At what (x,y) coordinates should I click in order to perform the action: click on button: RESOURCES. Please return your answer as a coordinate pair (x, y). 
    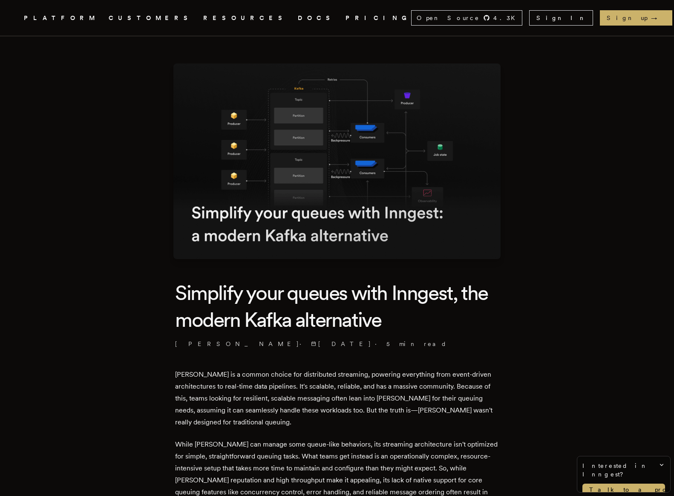
    Looking at the image, I should click on (245, 18).